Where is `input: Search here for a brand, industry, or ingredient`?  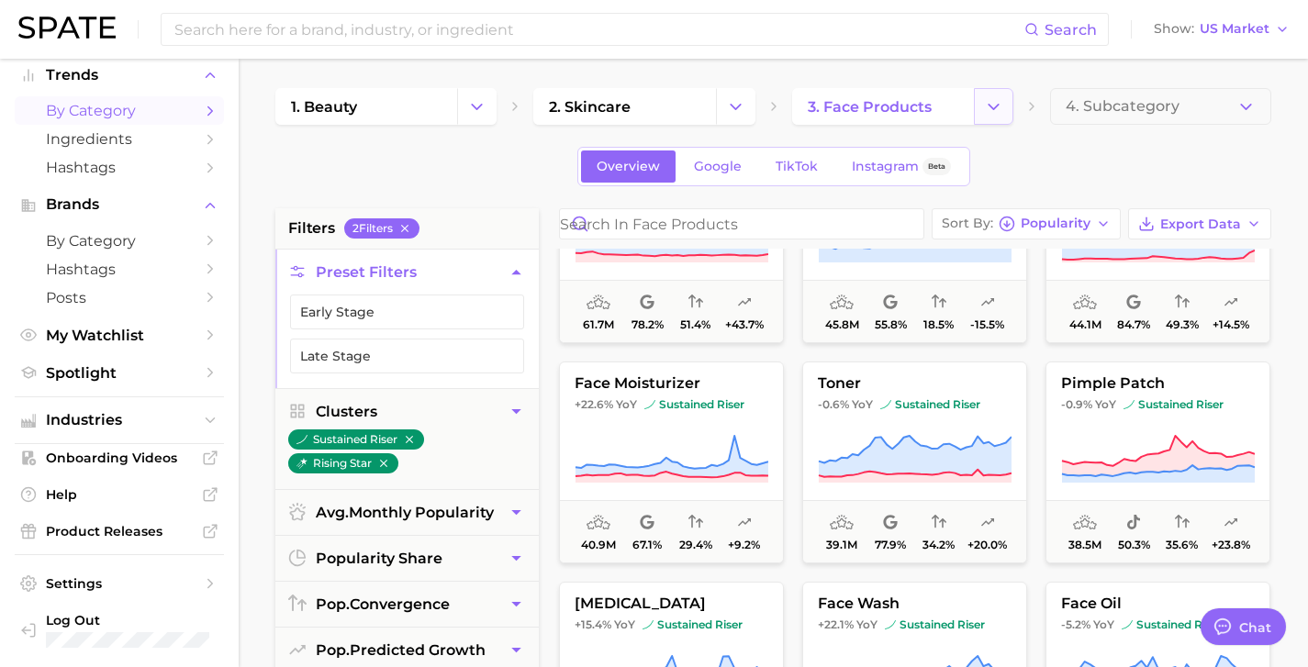 input: Search here for a brand, industry, or ingredient is located at coordinates (598, 29).